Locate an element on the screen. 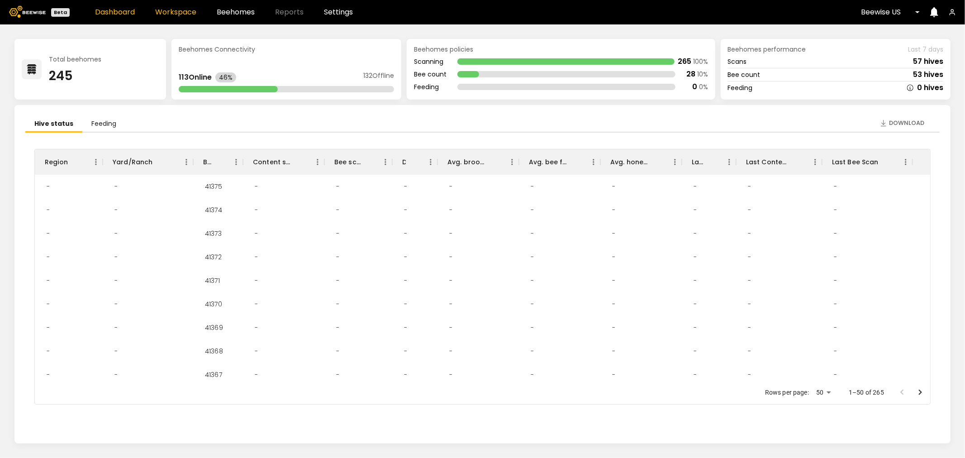  div: Avg. honey frames is located at coordinates (630, 162).